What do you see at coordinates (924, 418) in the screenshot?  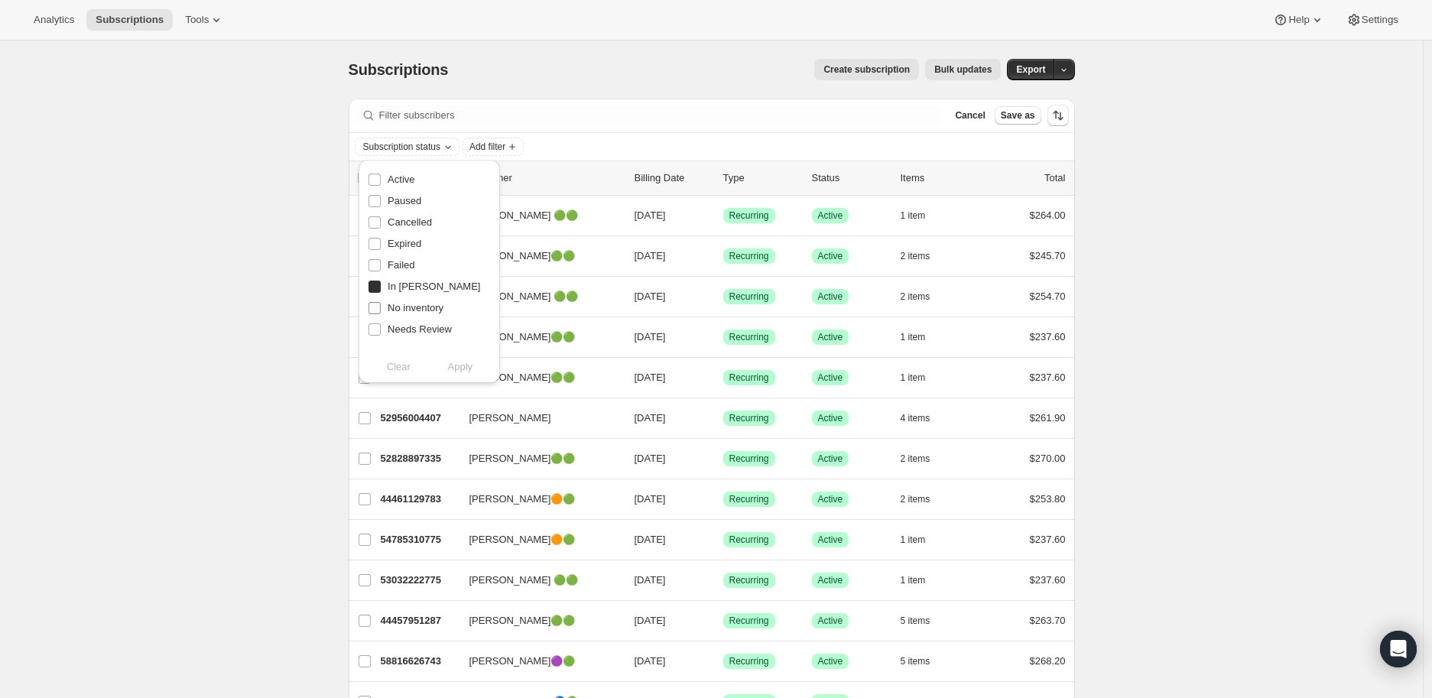 I see `button: 4 items` at bounding box center [924, 418].